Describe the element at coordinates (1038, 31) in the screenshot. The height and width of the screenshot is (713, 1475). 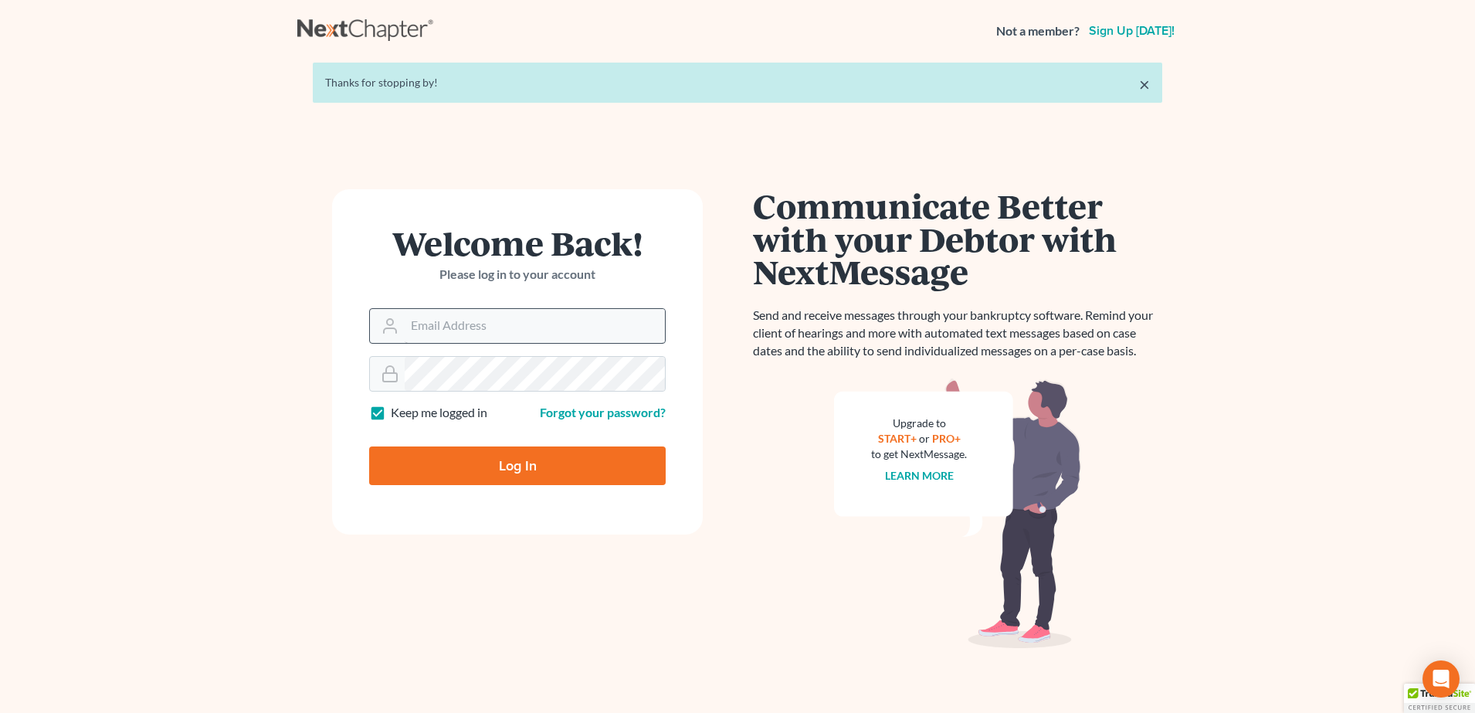
I see `strong: Not a member?` at that location.